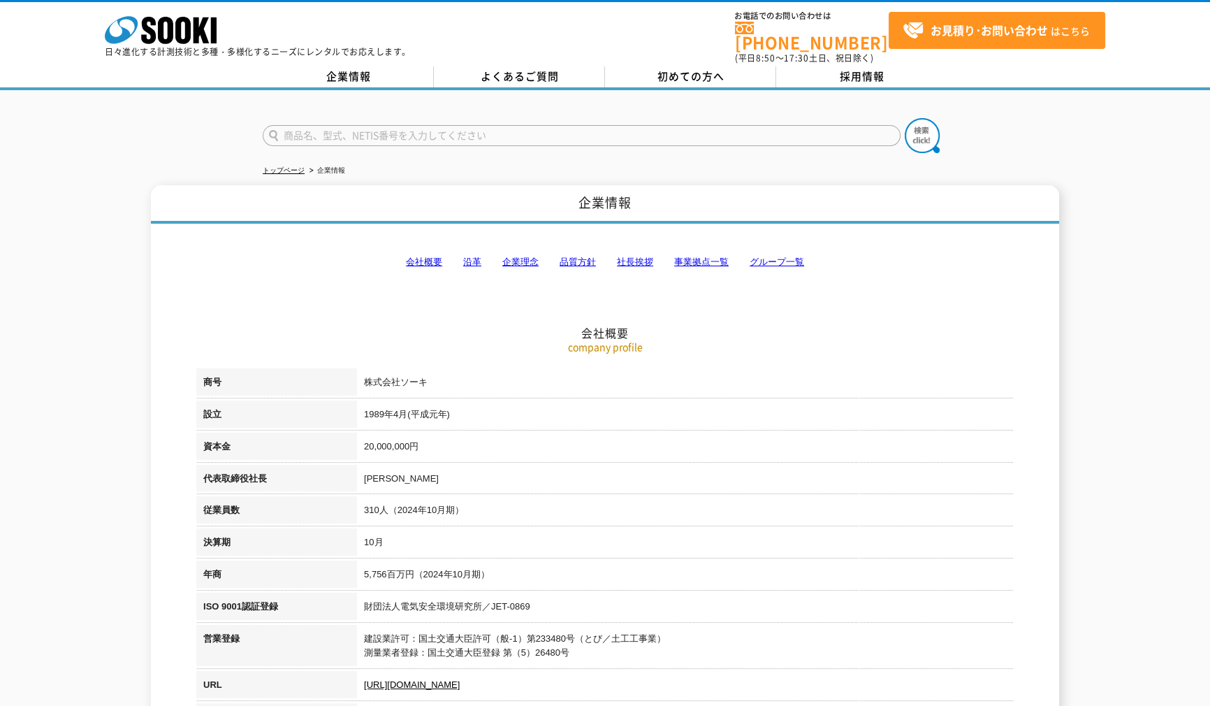  I want to click on a: 採用情報, so click(861, 77).